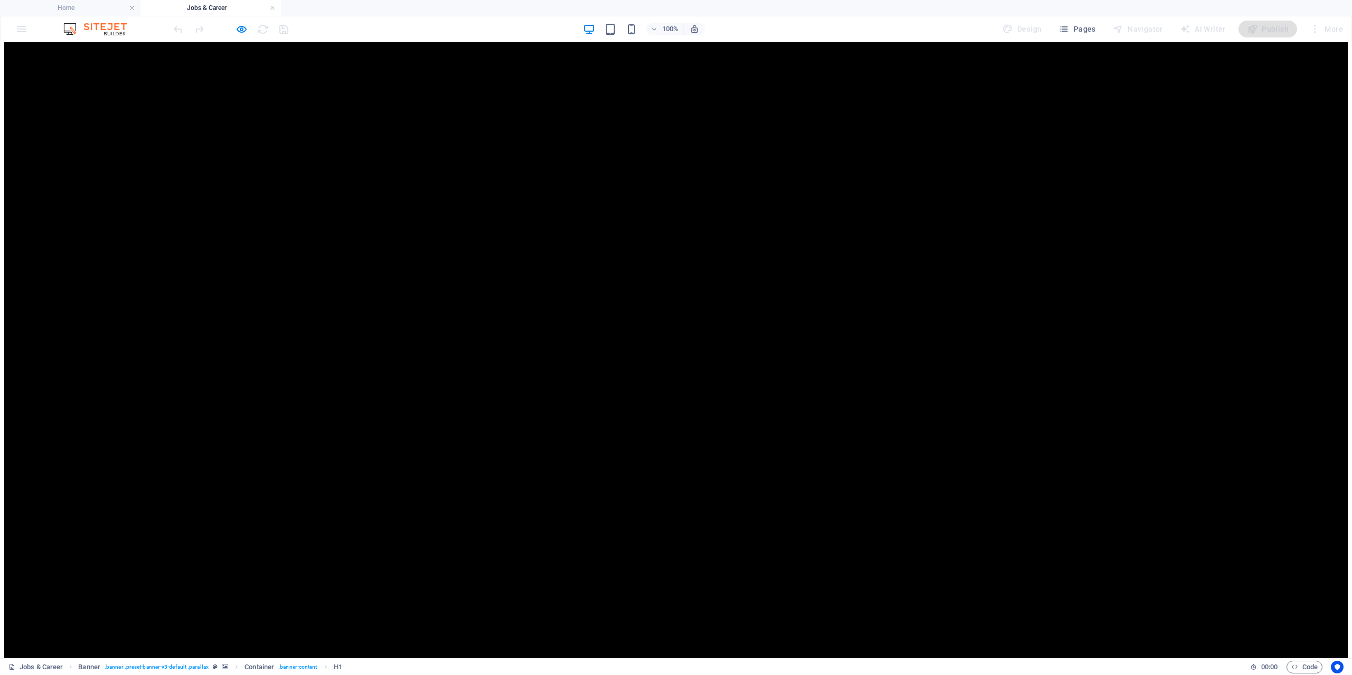 This screenshot has height=675, width=1352. Describe the element at coordinates (1269, 667) in the screenshot. I see `span: 00 00` at that location.